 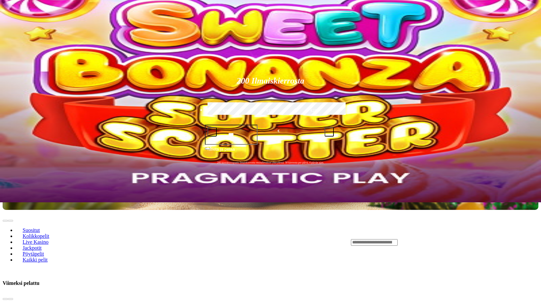 I want to click on a: Suositut, so click(x=31, y=230).